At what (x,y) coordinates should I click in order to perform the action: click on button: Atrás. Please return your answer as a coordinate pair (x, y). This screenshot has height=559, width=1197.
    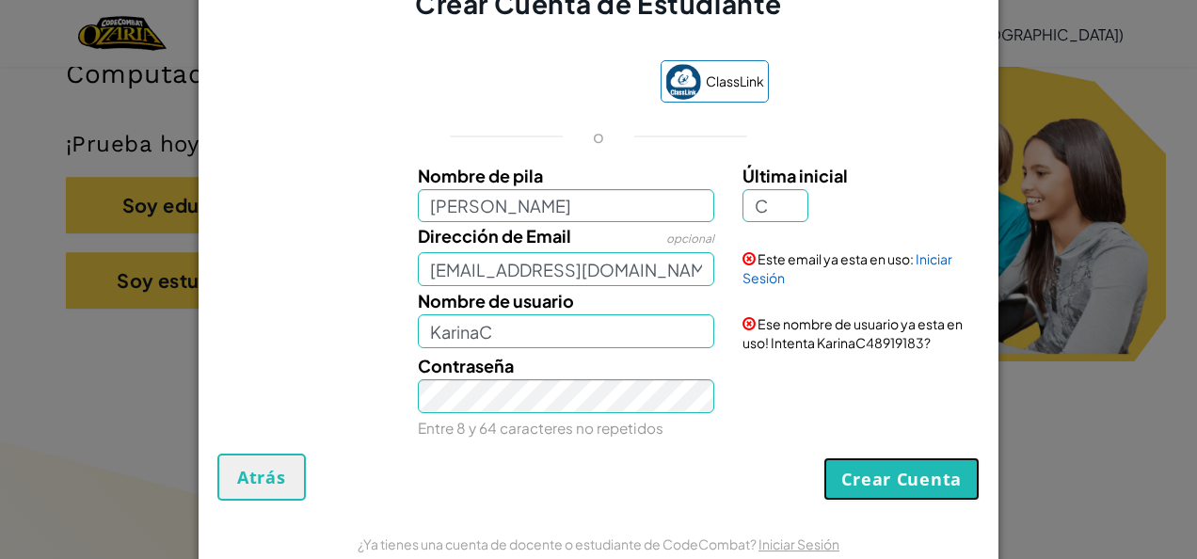
    Looking at the image, I should click on (262, 477).